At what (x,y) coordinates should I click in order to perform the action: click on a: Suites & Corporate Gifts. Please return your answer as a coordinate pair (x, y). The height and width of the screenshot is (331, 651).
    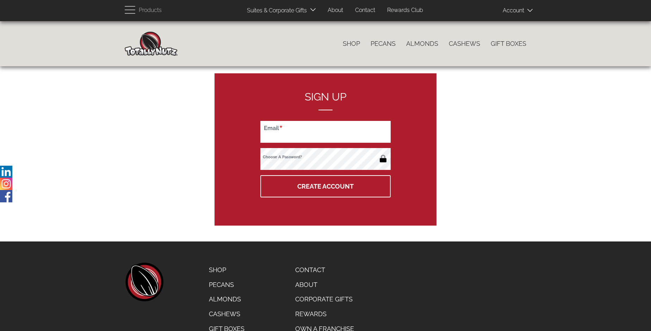
    Looking at the image, I should click on (275, 11).